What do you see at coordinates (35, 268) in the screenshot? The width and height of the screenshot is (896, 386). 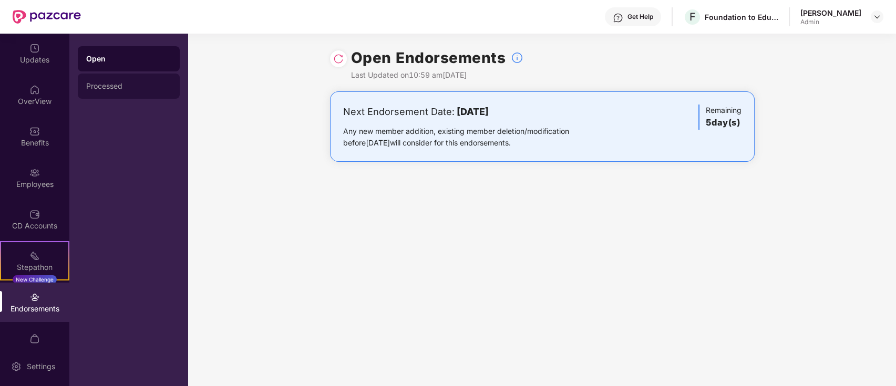 I see `div: Stepathon` at bounding box center [35, 268].